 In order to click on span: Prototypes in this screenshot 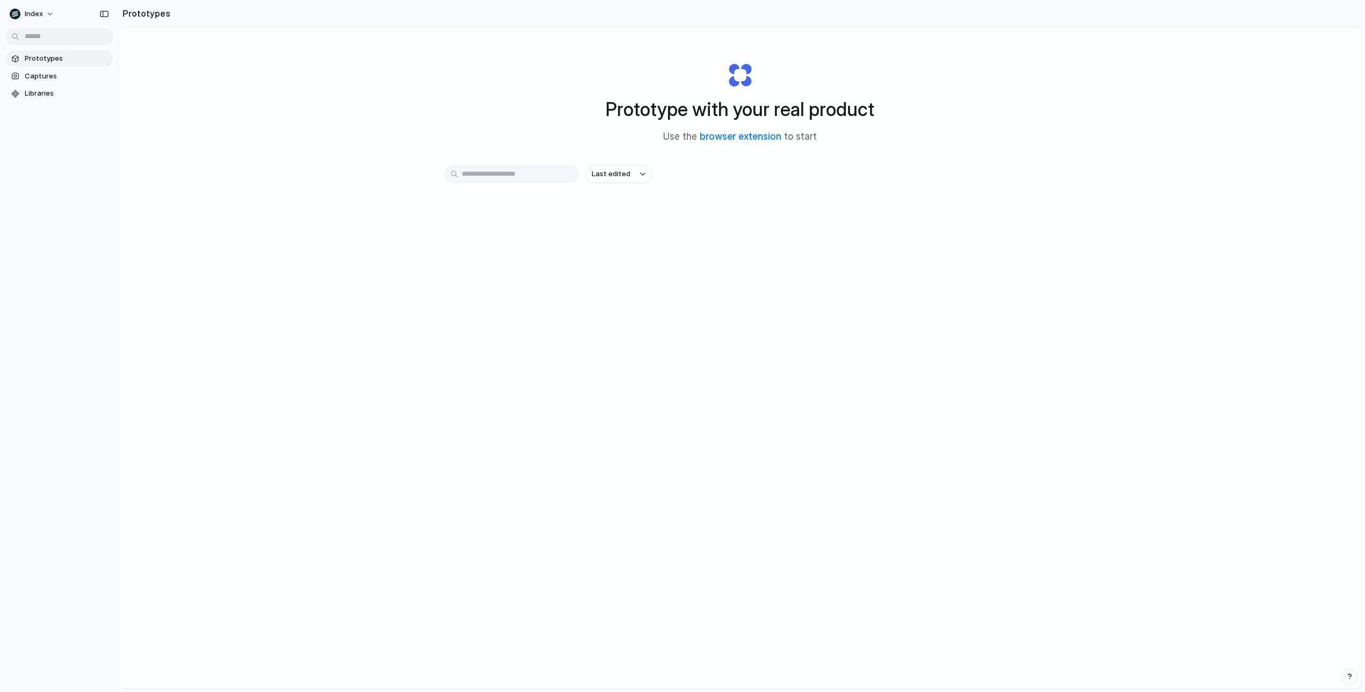, I will do `click(67, 59)`.